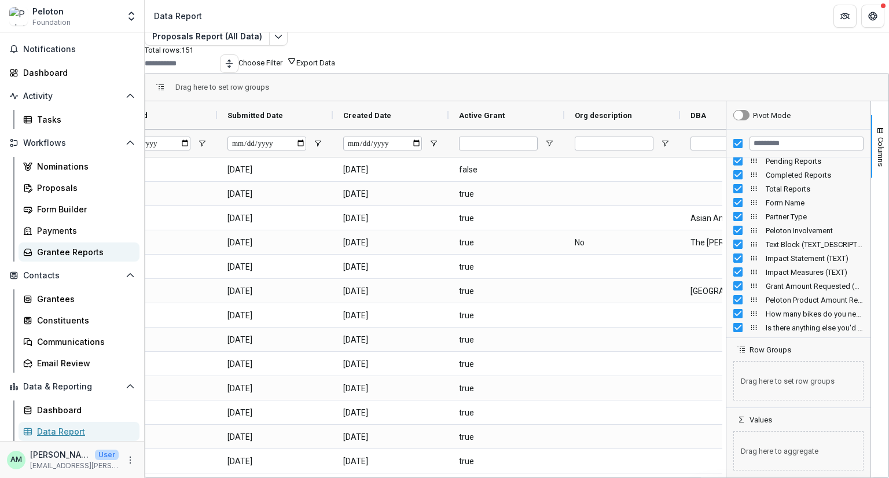 Image resolution: width=889 pixels, height=478 pixels. Describe the element at coordinates (730, 144) in the screenshot. I see `input: DBA Filter Input` at that location.